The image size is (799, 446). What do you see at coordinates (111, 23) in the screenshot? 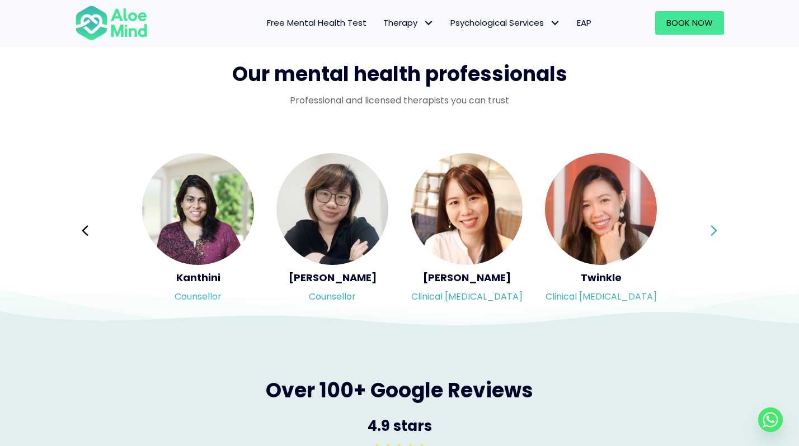
I see `img: Aloe mind Logo` at bounding box center [111, 23].